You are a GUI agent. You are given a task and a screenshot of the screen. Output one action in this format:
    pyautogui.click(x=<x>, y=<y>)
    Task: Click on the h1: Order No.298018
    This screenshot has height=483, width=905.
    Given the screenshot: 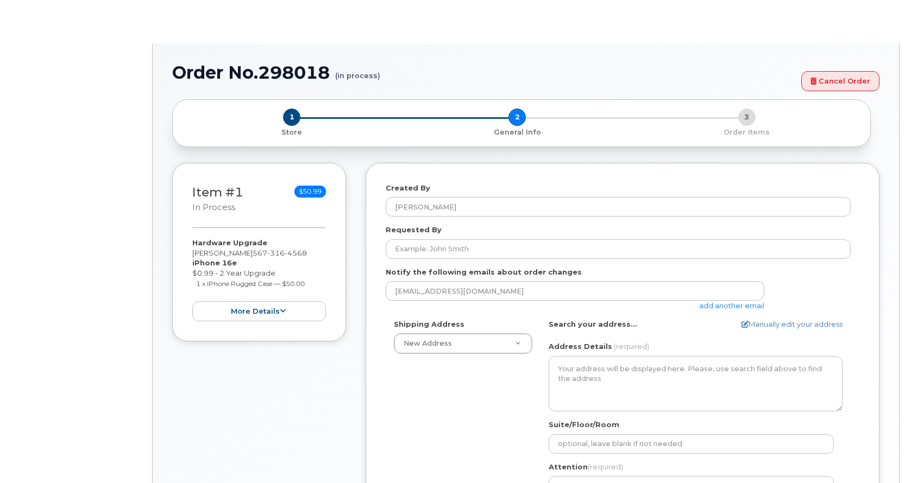 What is the action you would take?
    pyautogui.click(x=484, y=72)
    